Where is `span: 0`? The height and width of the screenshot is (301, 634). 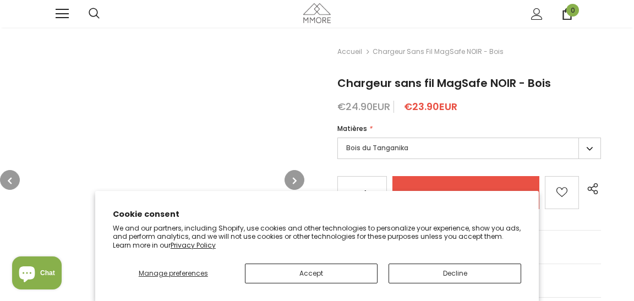
span: 0 is located at coordinates (573, 10).